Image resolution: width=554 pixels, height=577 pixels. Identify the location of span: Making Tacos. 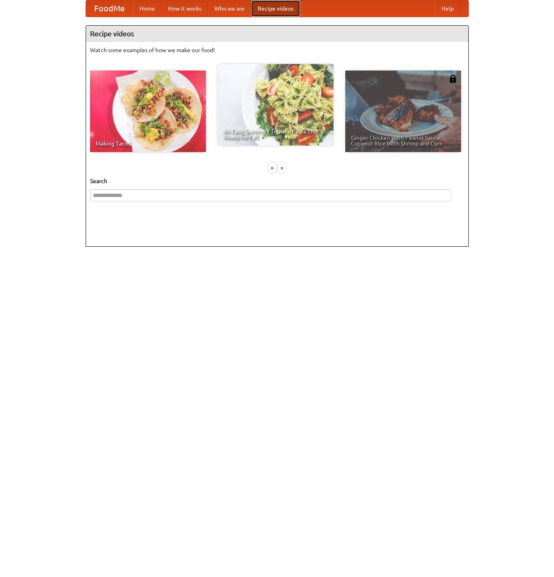
(148, 143).